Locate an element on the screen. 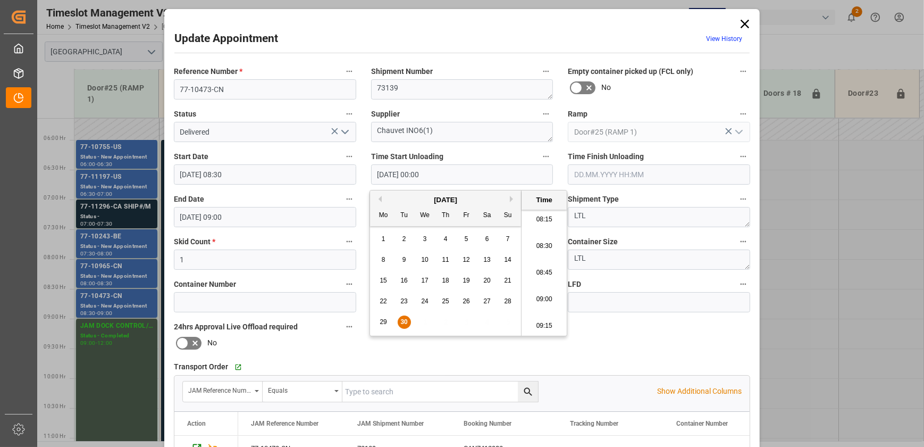  div: Choose Friday, September 26th, 2025 is located at coordinates (466, 301).